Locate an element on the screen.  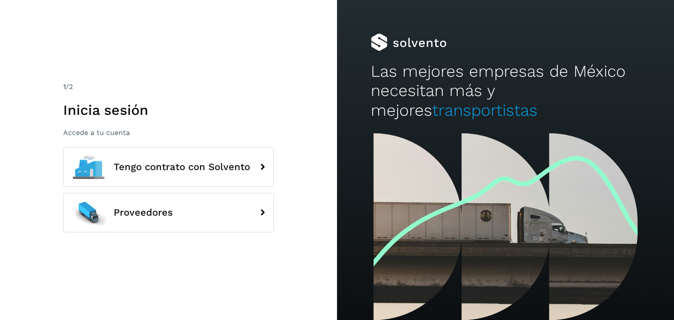
button: Tengo contrato con Solvento is located at coordinates (168, 167).